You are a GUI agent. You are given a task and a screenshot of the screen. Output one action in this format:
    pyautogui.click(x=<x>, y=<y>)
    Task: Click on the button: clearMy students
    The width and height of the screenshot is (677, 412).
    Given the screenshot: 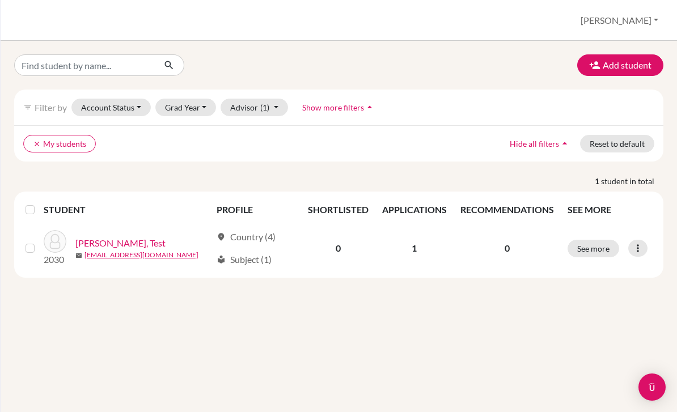 What is the action you would take?
    pyautogui.click(x=60, y=143)
    